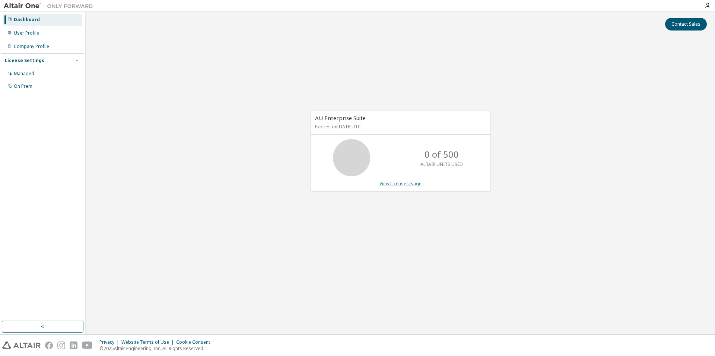 This screenshot has height=356, width=715. What do you see at coordinates (195, 343) in the screenshot?
I see `div: Cookie Consent` at bounding box center [195, 343].